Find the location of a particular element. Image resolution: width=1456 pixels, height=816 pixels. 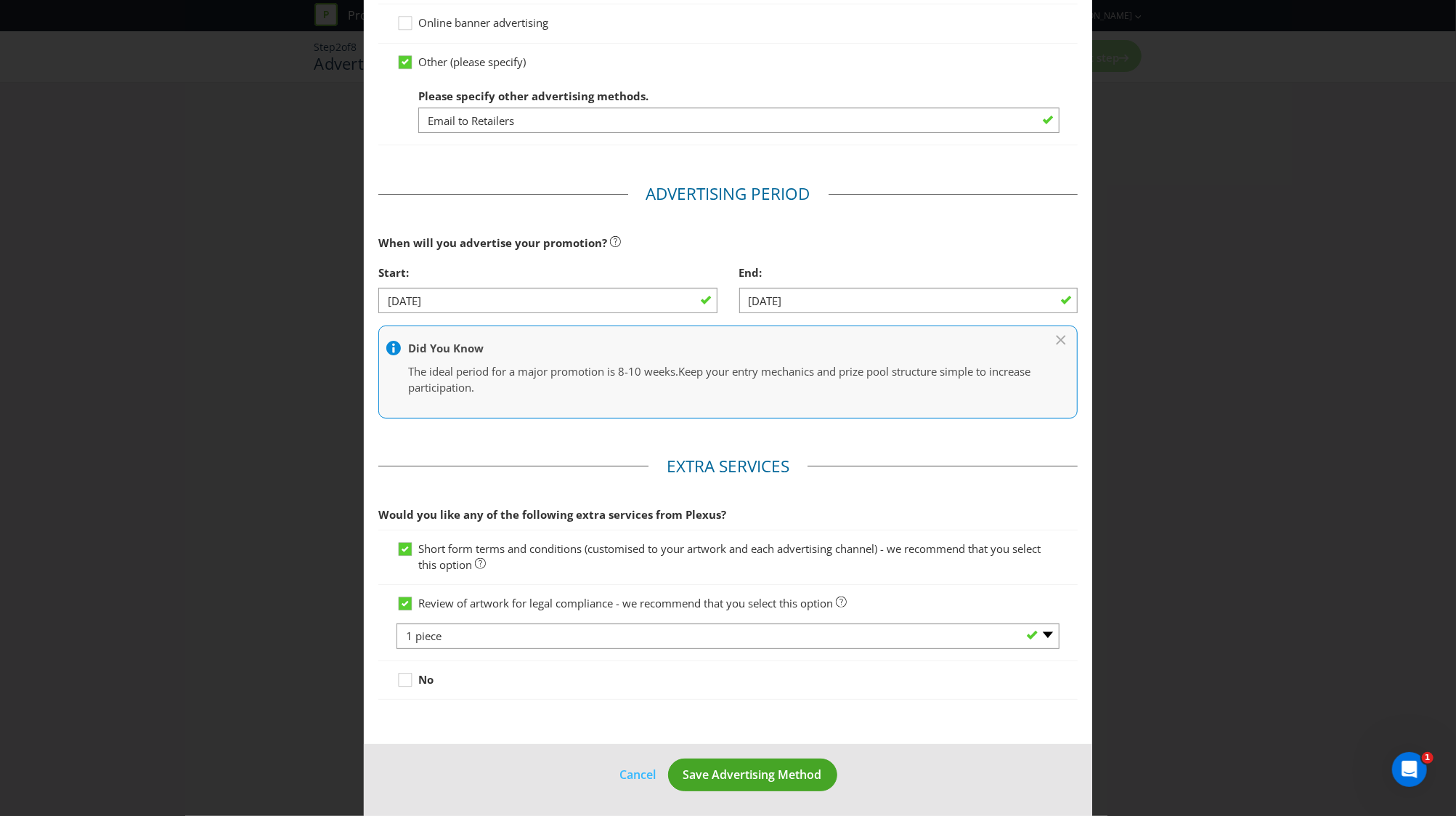

span: The ideal period for a major promotion is 8-10 weeks. is located at coordinates (543, 371).